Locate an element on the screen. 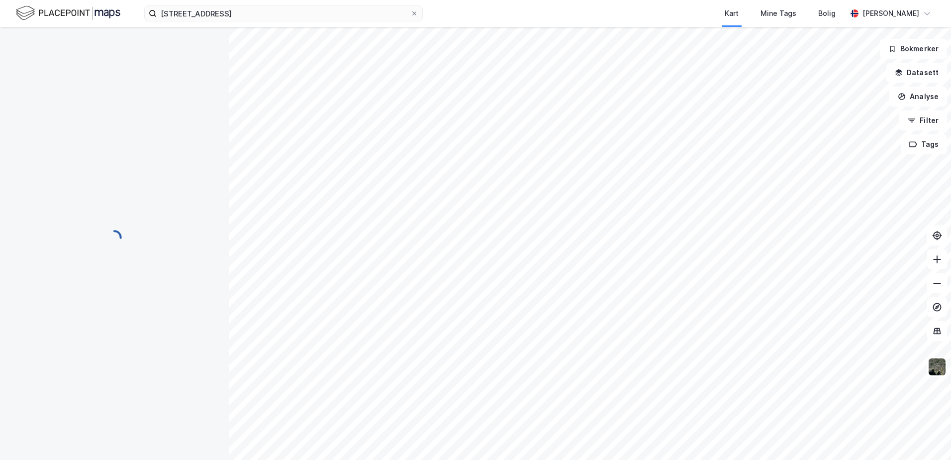  input: Søk på adresse, matrikkel, gårdeiere, leietakere eller personer is located at coordinates (283, 13).